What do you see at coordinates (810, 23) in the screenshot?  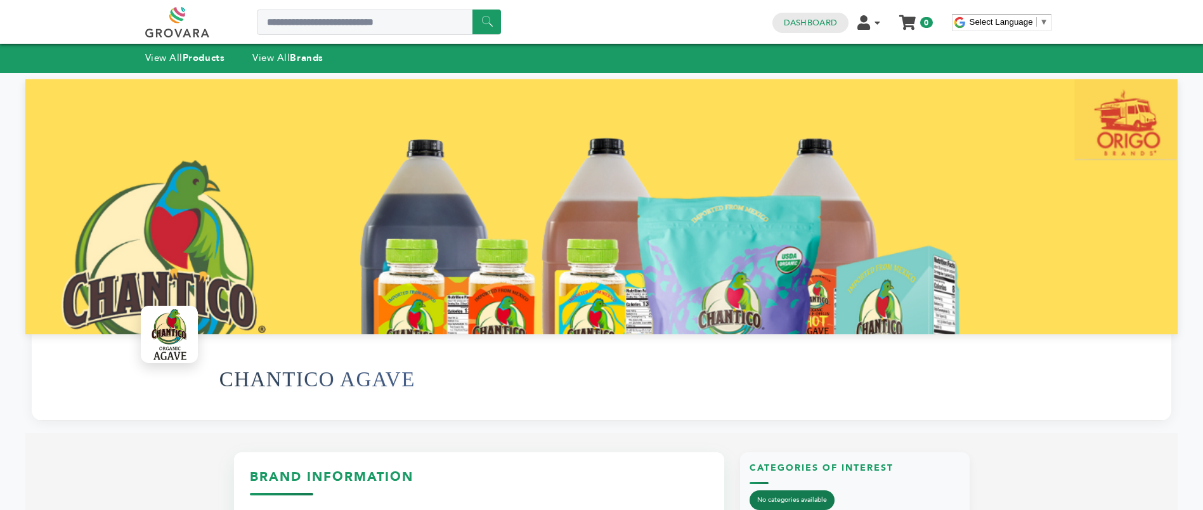 I see `a: Dashboard` at bounding box center [810, 23].